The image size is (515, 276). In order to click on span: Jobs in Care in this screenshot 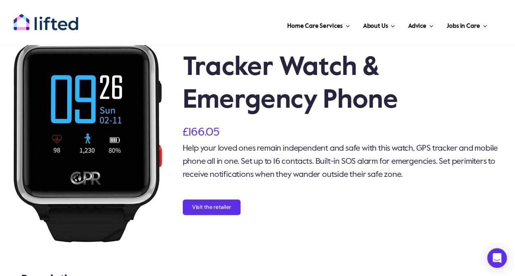, I will do `click(463, 26)`.